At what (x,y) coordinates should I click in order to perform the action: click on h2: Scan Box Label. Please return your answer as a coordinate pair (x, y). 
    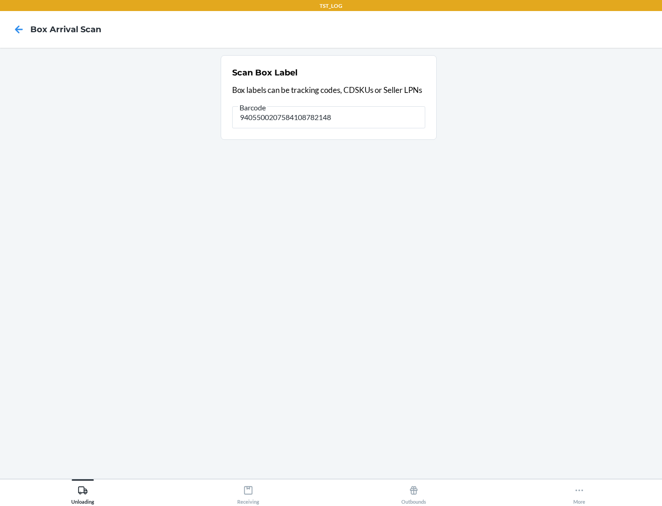
    Looking at the image, I should click on (265, 73).